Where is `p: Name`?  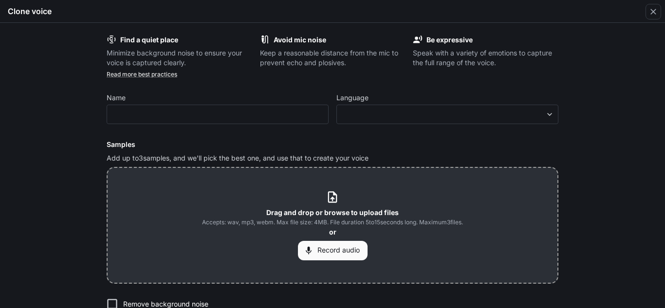
p: Name is located at coordinates (116, 98).